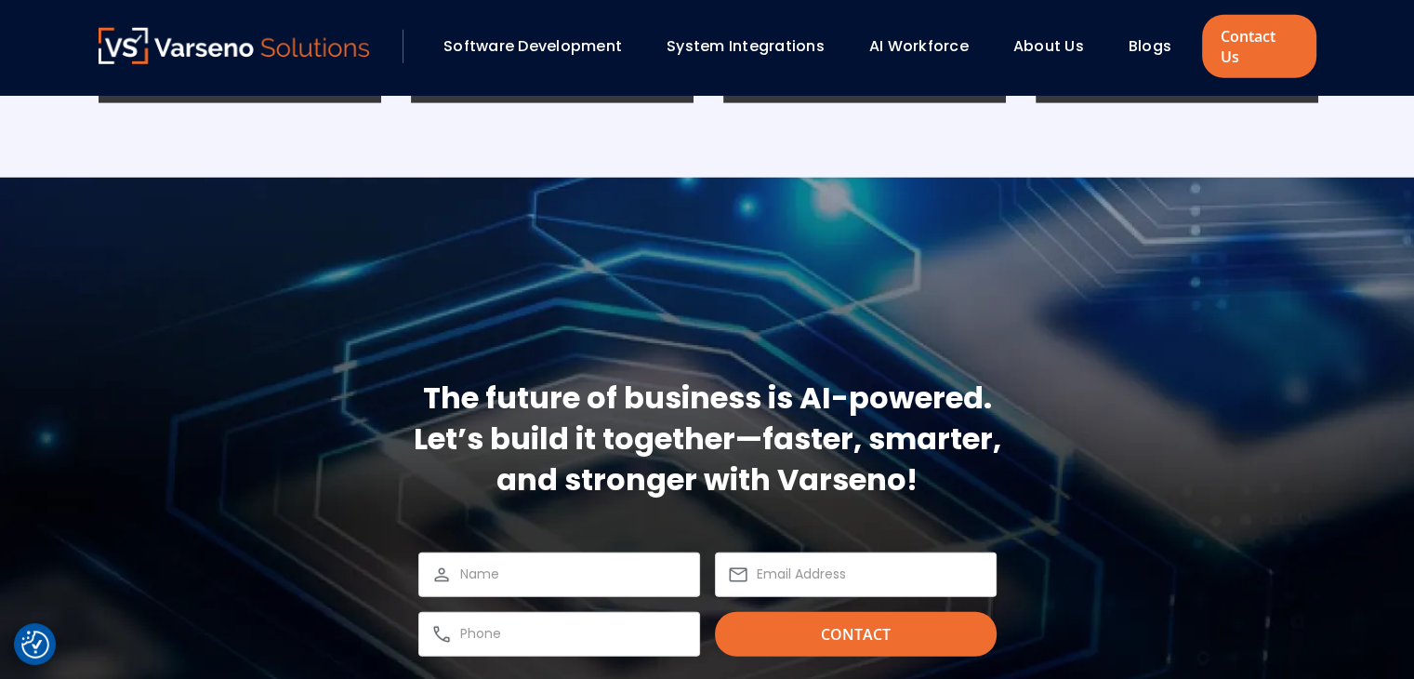 Image resolution: width=1414 pixels, height=679 pixels. What do you see at coordinates (533, 46) in the screenshot?
I see `a: Software Development` at bounding box center [533, 46].